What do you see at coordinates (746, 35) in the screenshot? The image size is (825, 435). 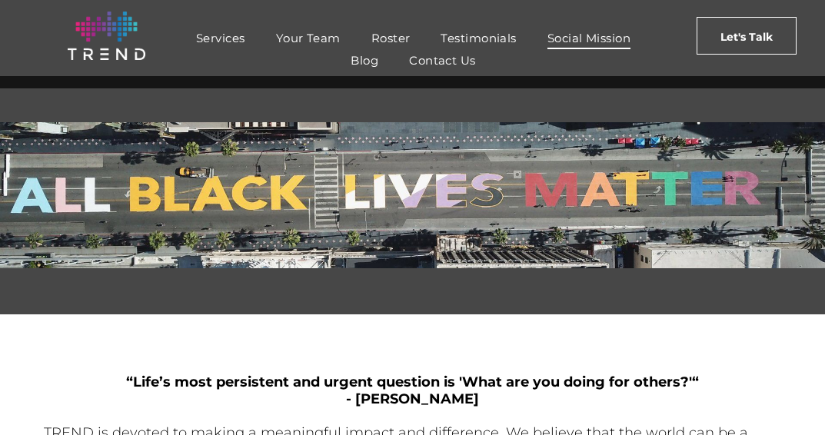 I see `a: Let's Talk` at bounding box center [746, 35].